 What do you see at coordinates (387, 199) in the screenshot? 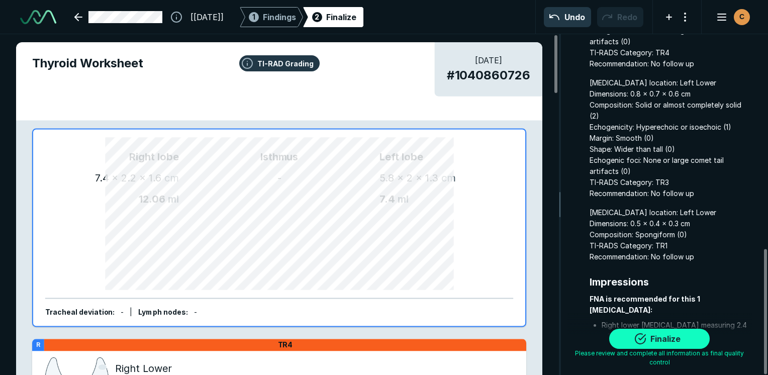
I see `span: 7.4` at bounding box center [387, 199].